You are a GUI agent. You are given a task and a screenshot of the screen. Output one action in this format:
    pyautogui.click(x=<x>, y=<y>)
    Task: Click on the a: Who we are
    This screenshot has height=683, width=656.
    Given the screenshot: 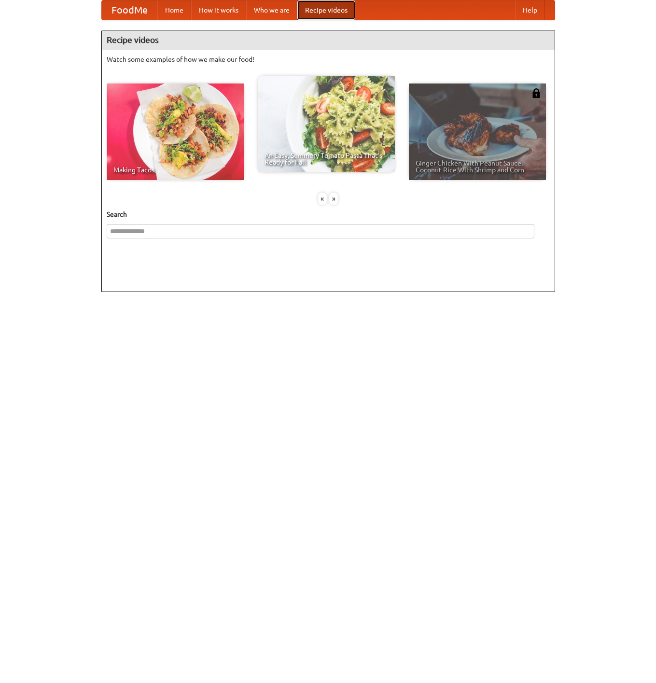 What is the action you would take?
    pyautogui.click(x=272, y=10)
    